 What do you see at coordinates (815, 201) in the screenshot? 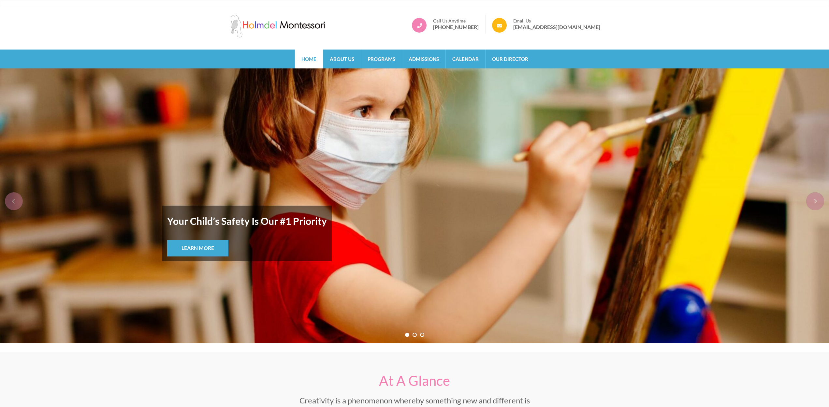
I see `div: next` at bounding box center [815, 201].